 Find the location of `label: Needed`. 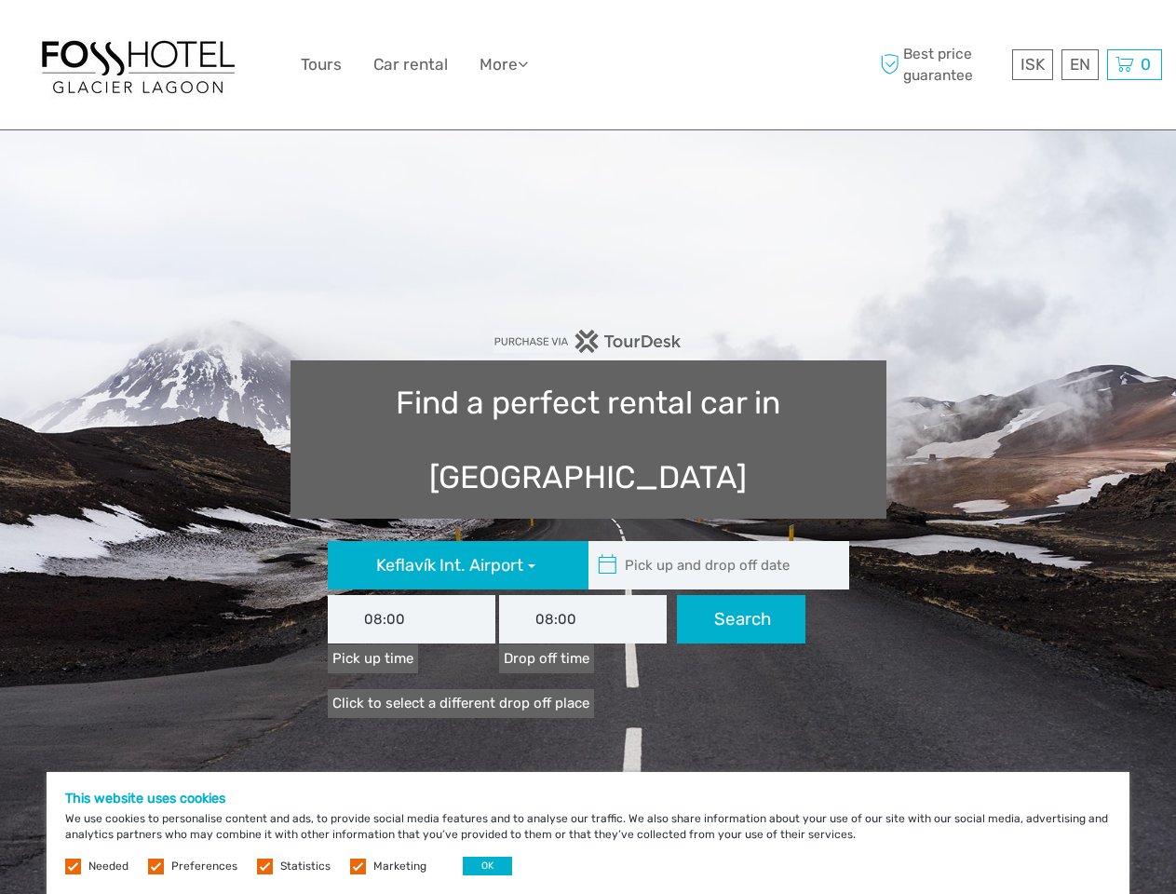

label: Needed is located at coordinates (108, 866).